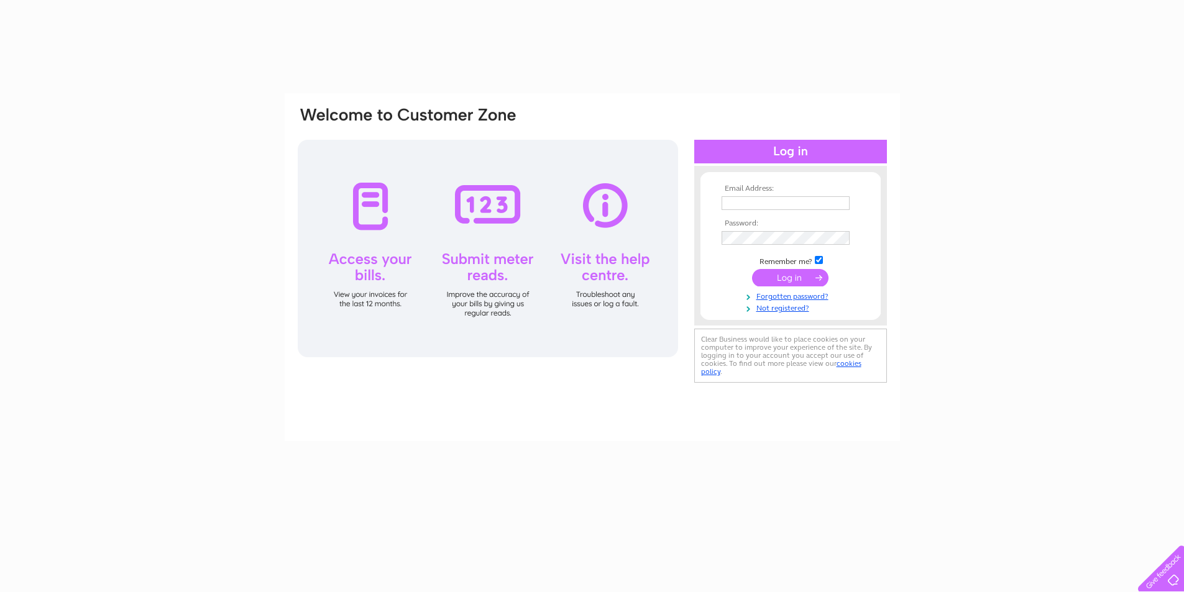 The width and height of the screenshot is (1184, 592). What do you see at coordinates (791, 260) in the screenshot?
I see `td: Remember me?` at bounding box center [791, 260].